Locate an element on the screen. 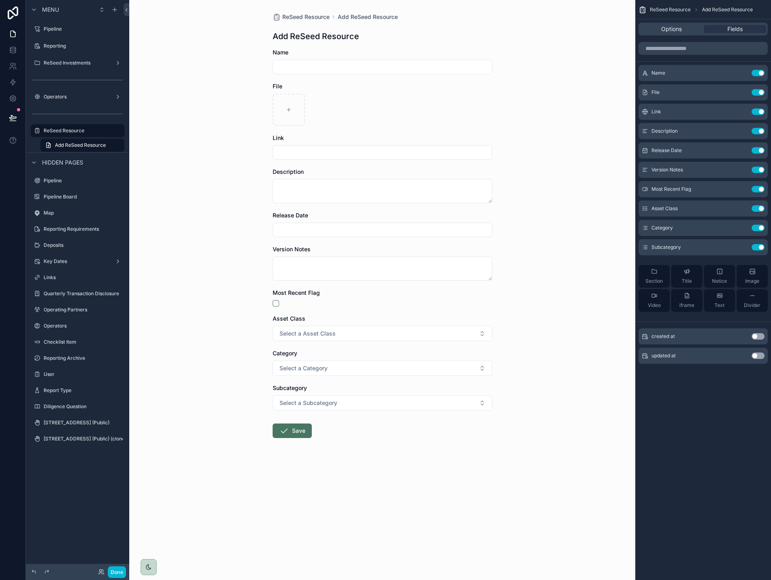 The width and height of the screenshot is (771, 580). span: Divider is located at coordinates (752, 306).